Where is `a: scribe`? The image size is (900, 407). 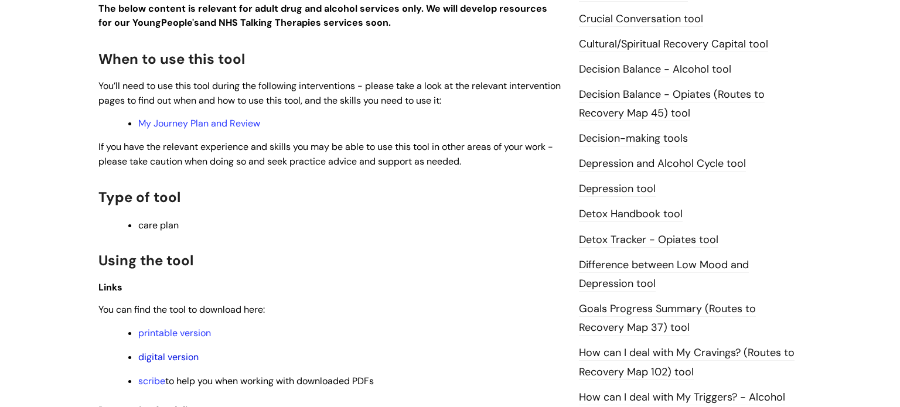
a: scribe is located at coordinates (152, 381).